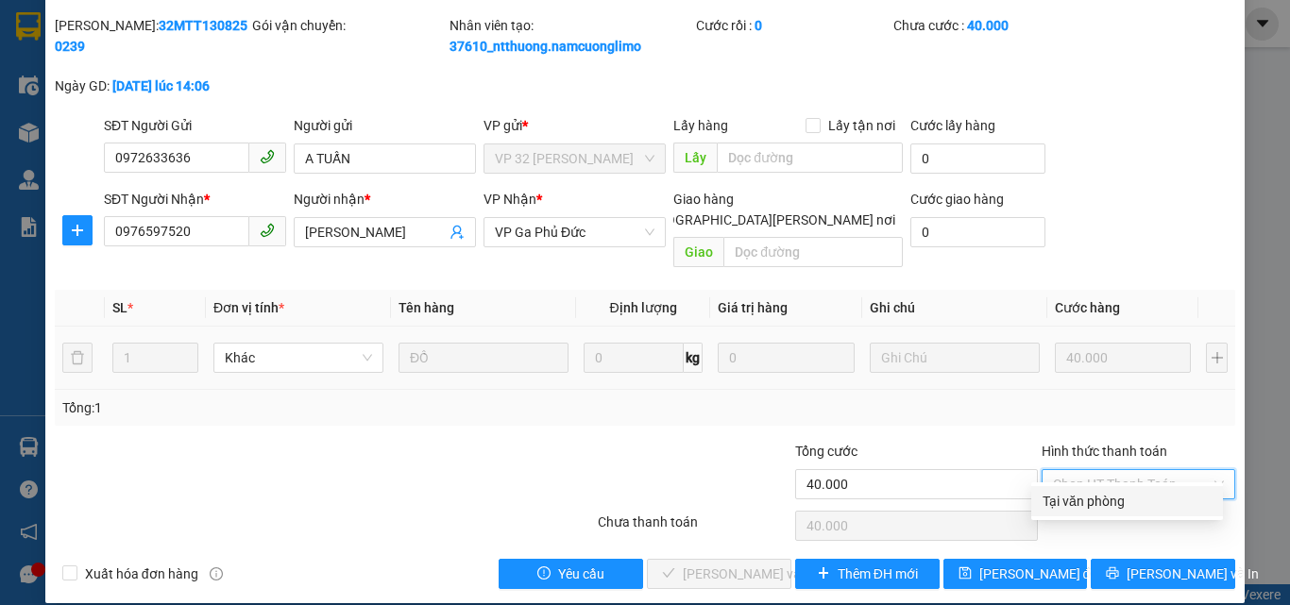  What do you see at coordinates (280, 408) in the screenshot?
I see `div: Tổng: 1` at bounding box center [280, 408].